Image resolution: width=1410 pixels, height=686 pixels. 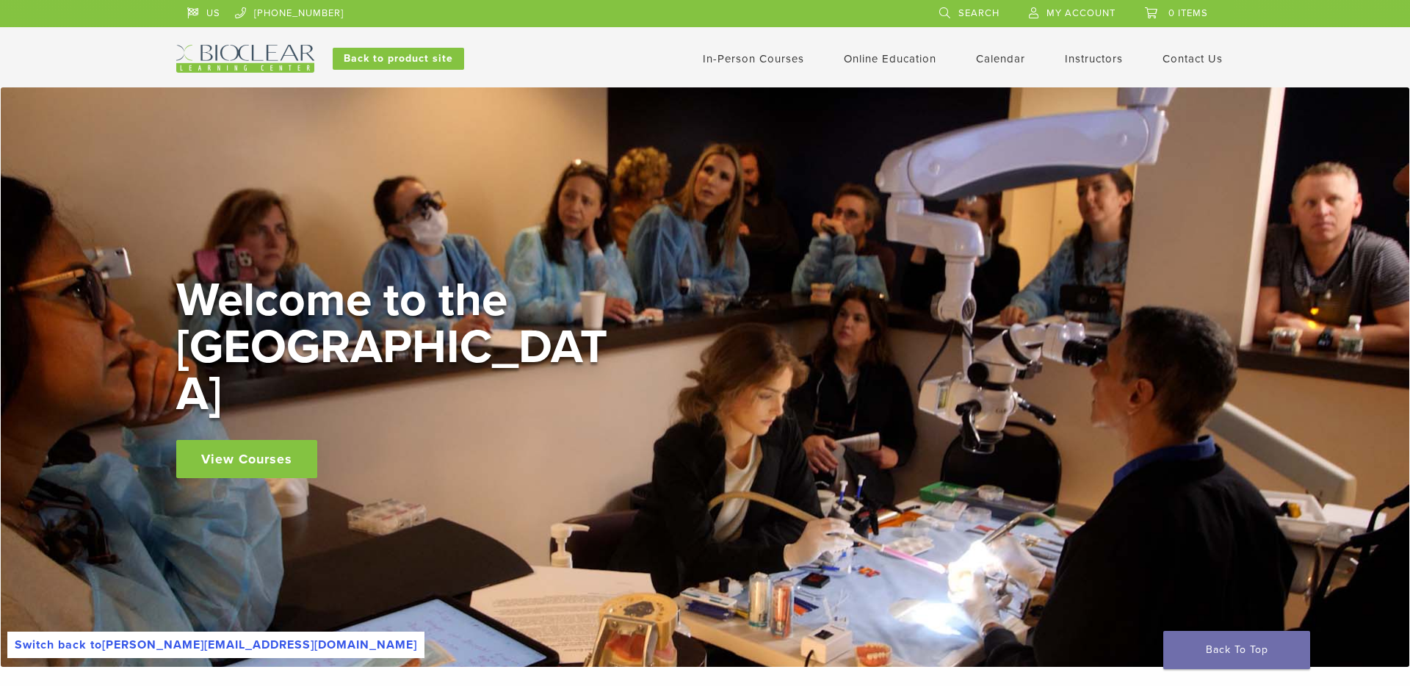 I want to click on a: Back to product site, so click(x=398, y=59).